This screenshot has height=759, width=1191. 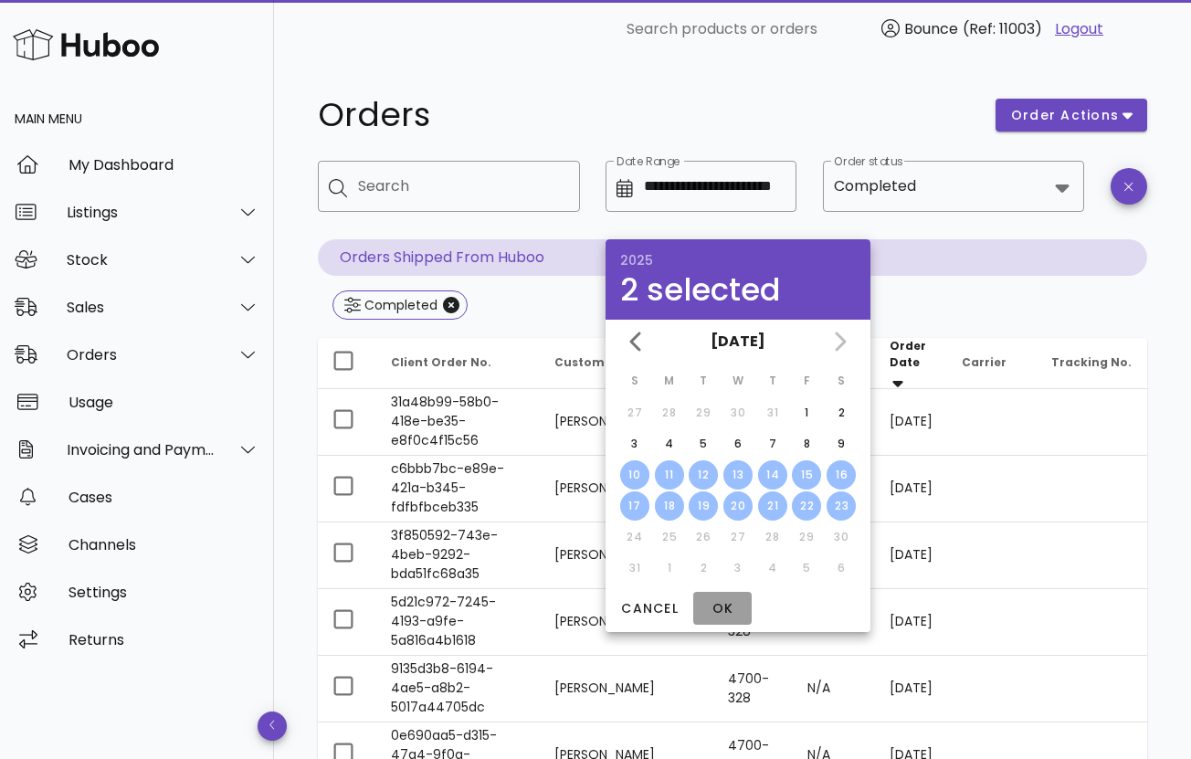 I want to click on div: Order statusCompleted, so click(x=954, y=186).